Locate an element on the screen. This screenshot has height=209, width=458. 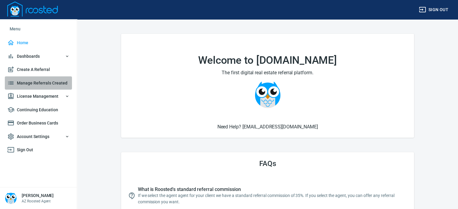
p: If we select the agent agent for your client we have a standard referral commission of 35%. If yo... is located at coordinates (272, 199).